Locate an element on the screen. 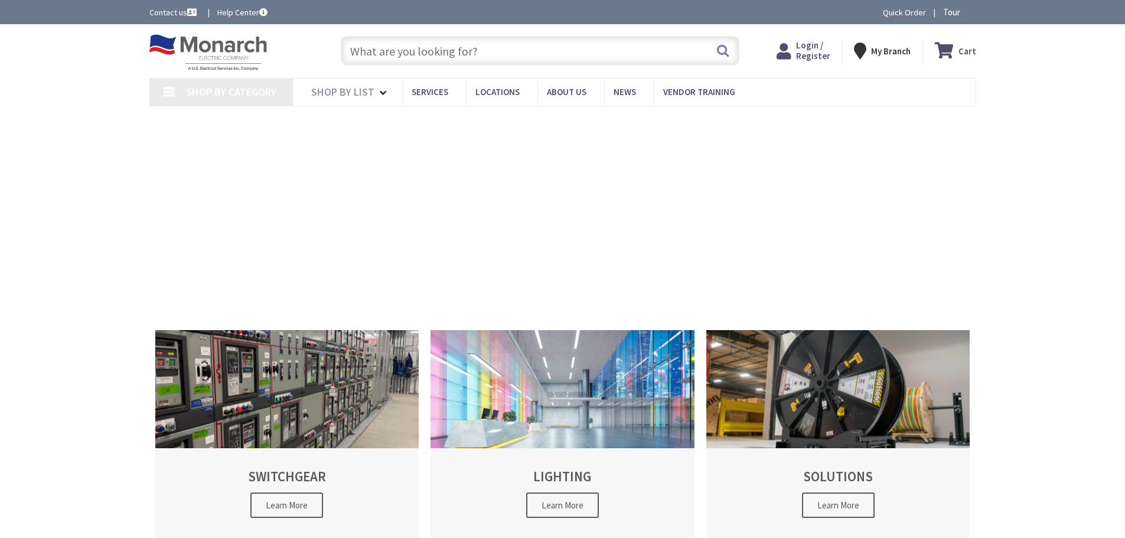  span: News is located at coordinates (625, 92).